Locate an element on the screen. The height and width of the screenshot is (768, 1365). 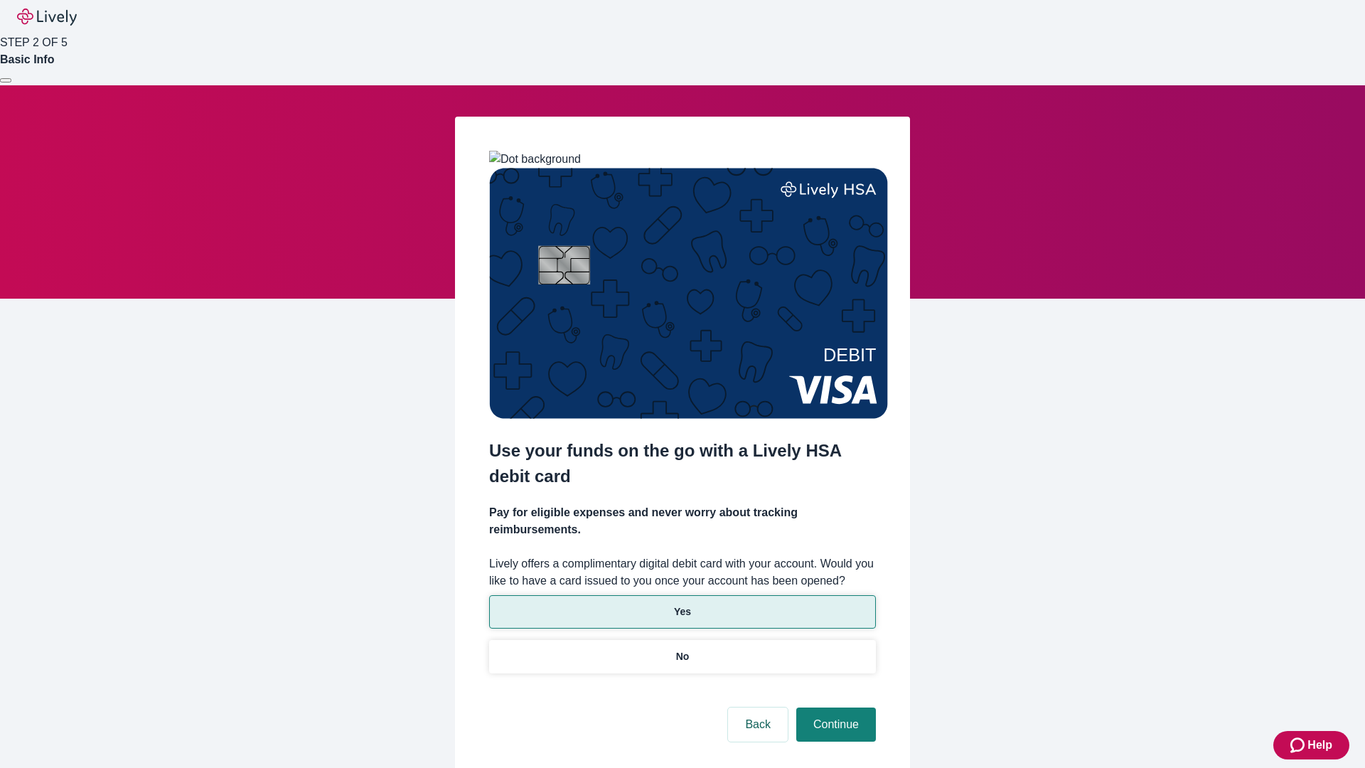
p: No is located at coordinates (683, 656).